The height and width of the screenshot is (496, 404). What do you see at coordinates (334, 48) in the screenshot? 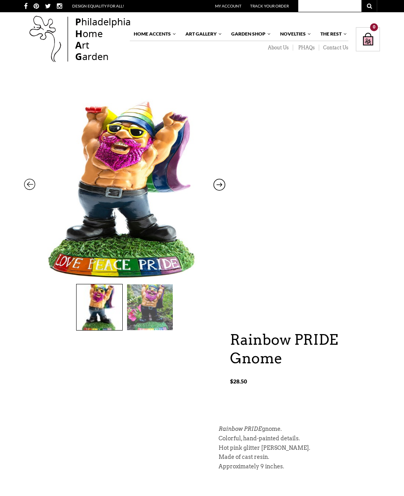
I see `a: Contact Us` at bounding box center [334, 48].